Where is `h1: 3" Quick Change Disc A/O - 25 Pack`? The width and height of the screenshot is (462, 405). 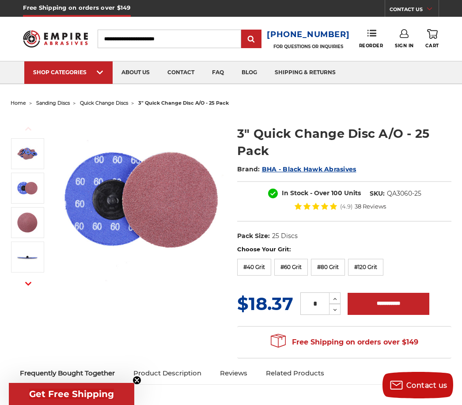 h1: 3" Quick Change Disc A/O - 25 Pack is located at coordinates (344, 142).